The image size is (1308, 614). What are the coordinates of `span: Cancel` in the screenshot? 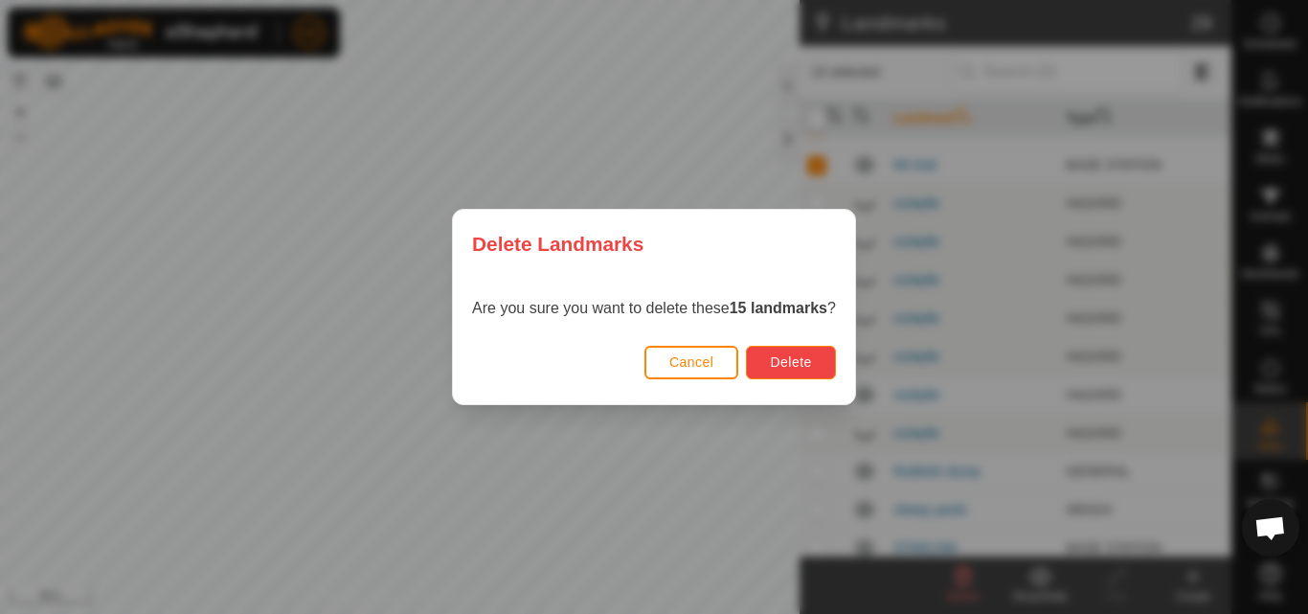 It's located at (692, 362).